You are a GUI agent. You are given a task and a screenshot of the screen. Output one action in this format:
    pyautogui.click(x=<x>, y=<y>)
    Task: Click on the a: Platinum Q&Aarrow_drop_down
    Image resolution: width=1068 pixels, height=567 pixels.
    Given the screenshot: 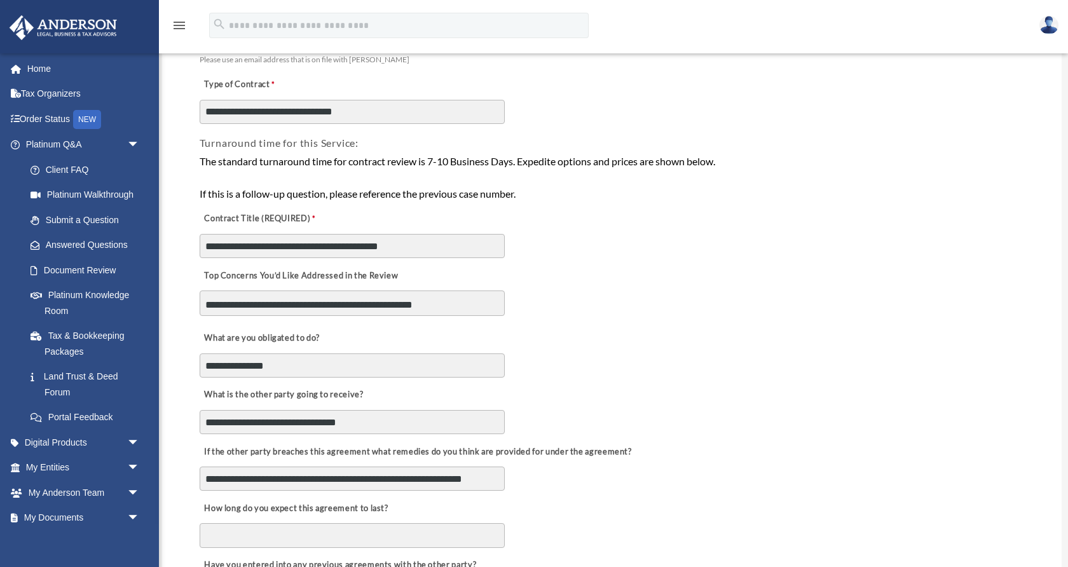 What is the action you would take?
    pyautogui.click(x=84, y=145)
    